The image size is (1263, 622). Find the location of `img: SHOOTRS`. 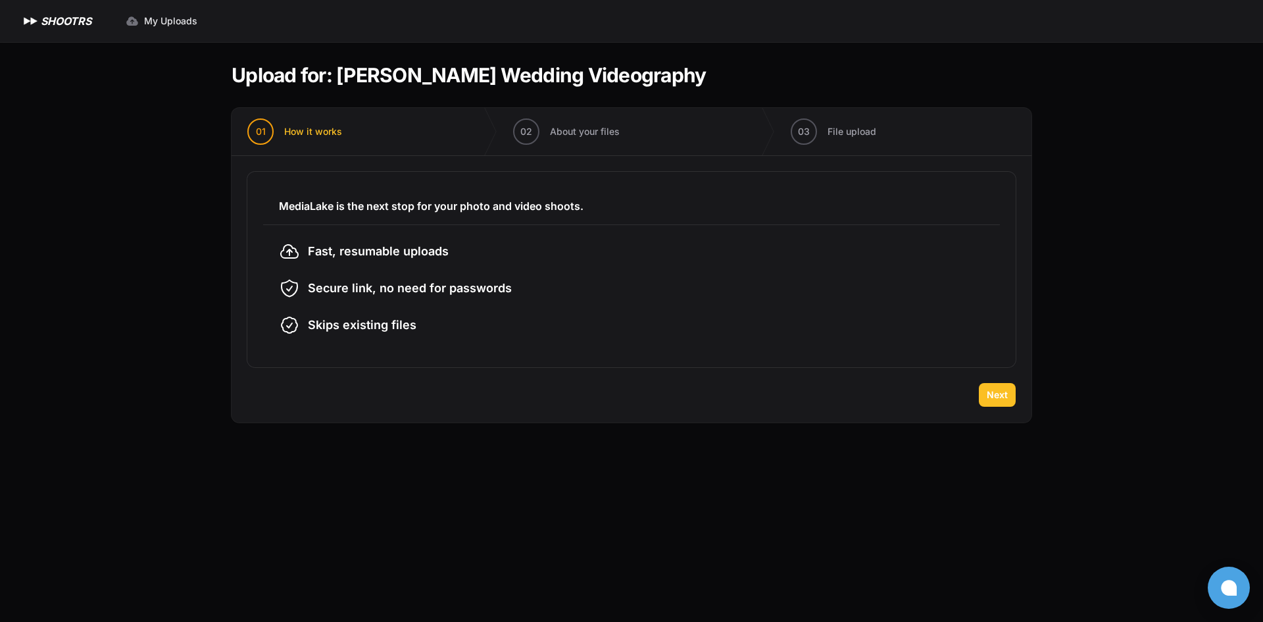

img: SHOOTRS is located at coordinates (31, 21).